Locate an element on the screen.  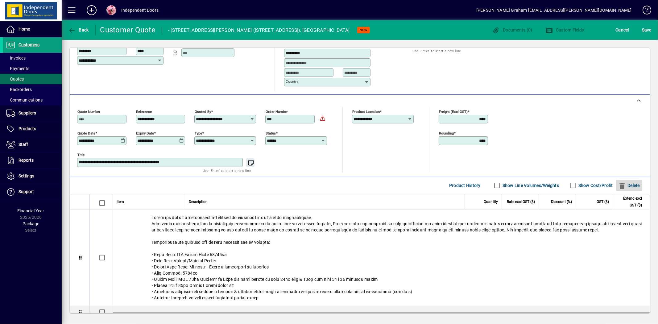
button: Profile is located at coordinates (111, 10).